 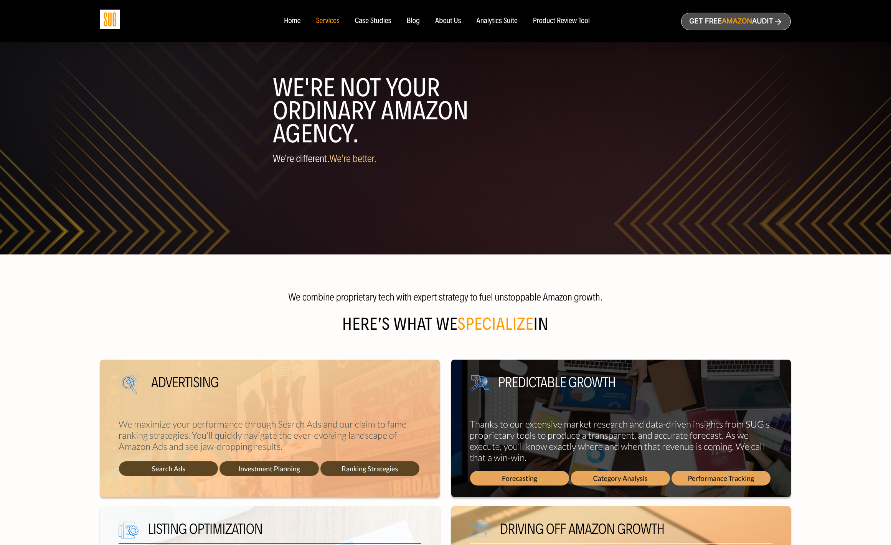 What do you see at coordinates (352, 158) in the screenshot?
I see `span: We're better.` at bounding box center [352, 158].